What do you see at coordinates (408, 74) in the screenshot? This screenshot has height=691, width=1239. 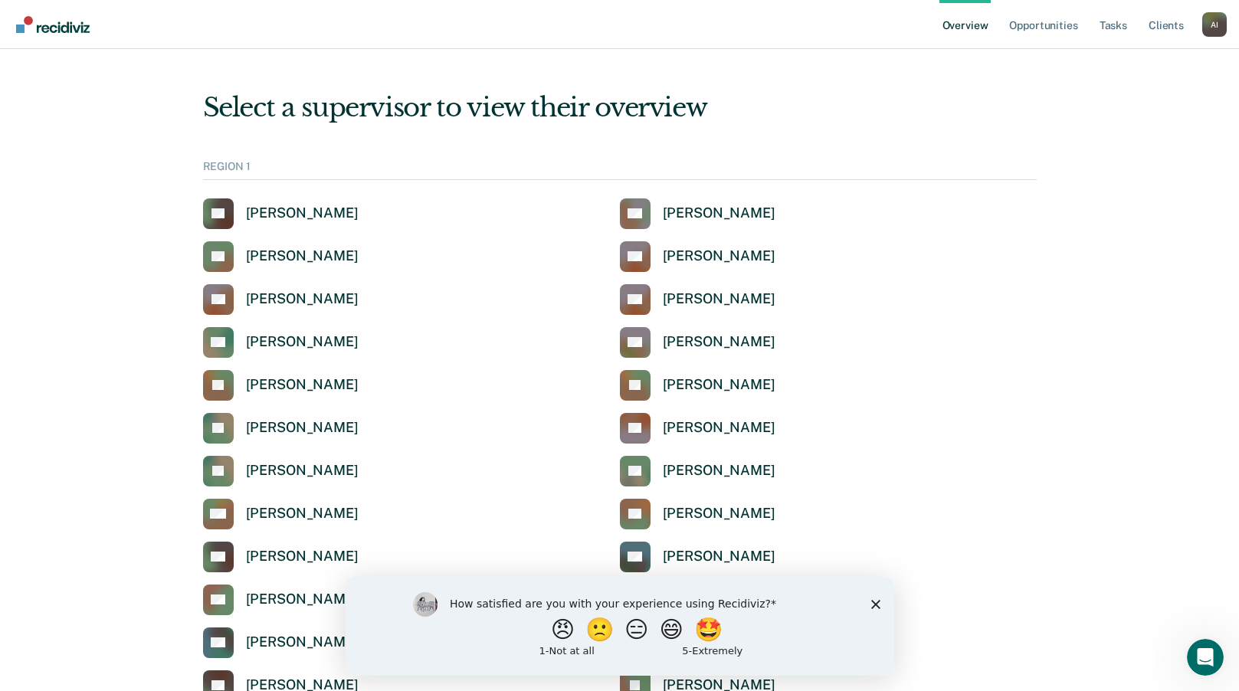 I see `div: 5 - Extremely` at bounding box center [408, 74].